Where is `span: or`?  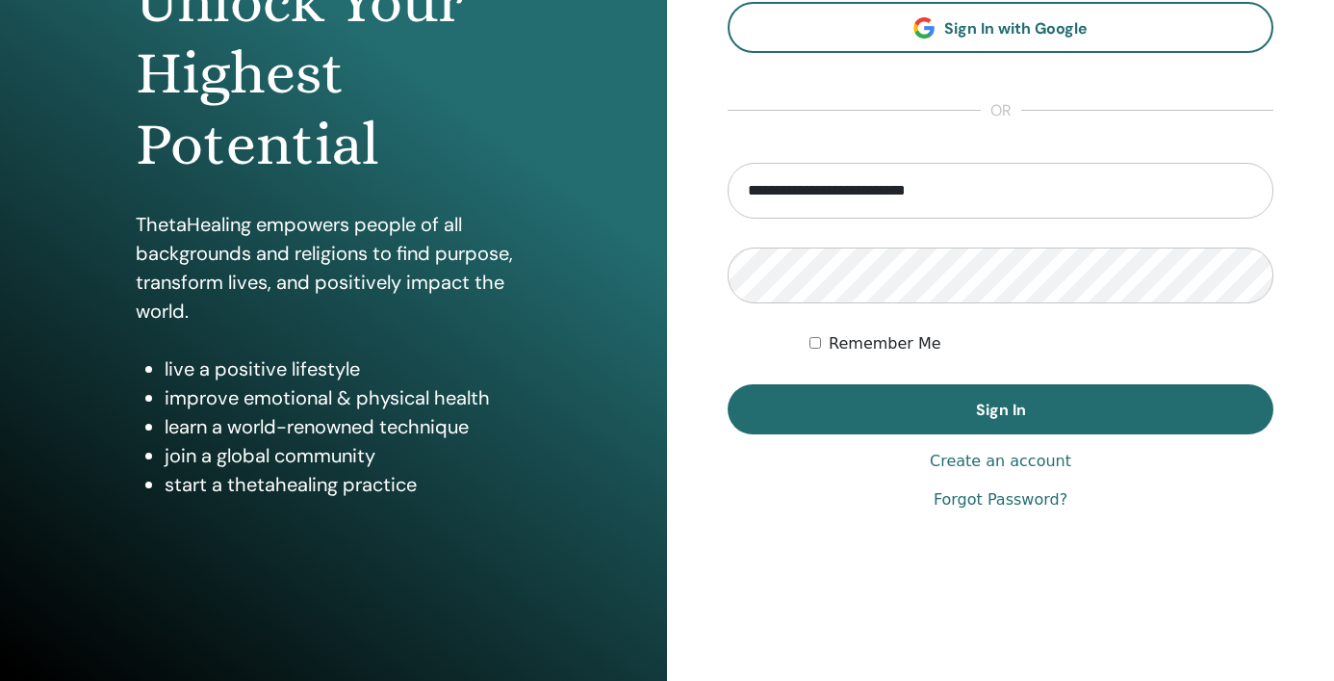 span: or is located at coordinates (1001, 111).